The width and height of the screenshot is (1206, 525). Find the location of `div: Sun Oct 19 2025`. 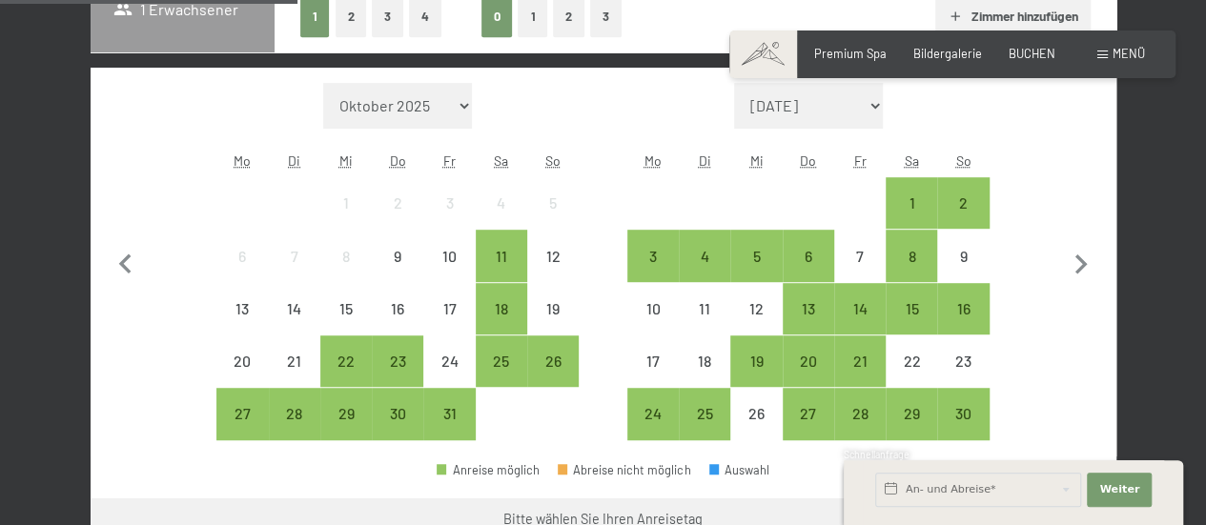

div: Sun Oct 19 2025 is located at coordinates (553, 309).